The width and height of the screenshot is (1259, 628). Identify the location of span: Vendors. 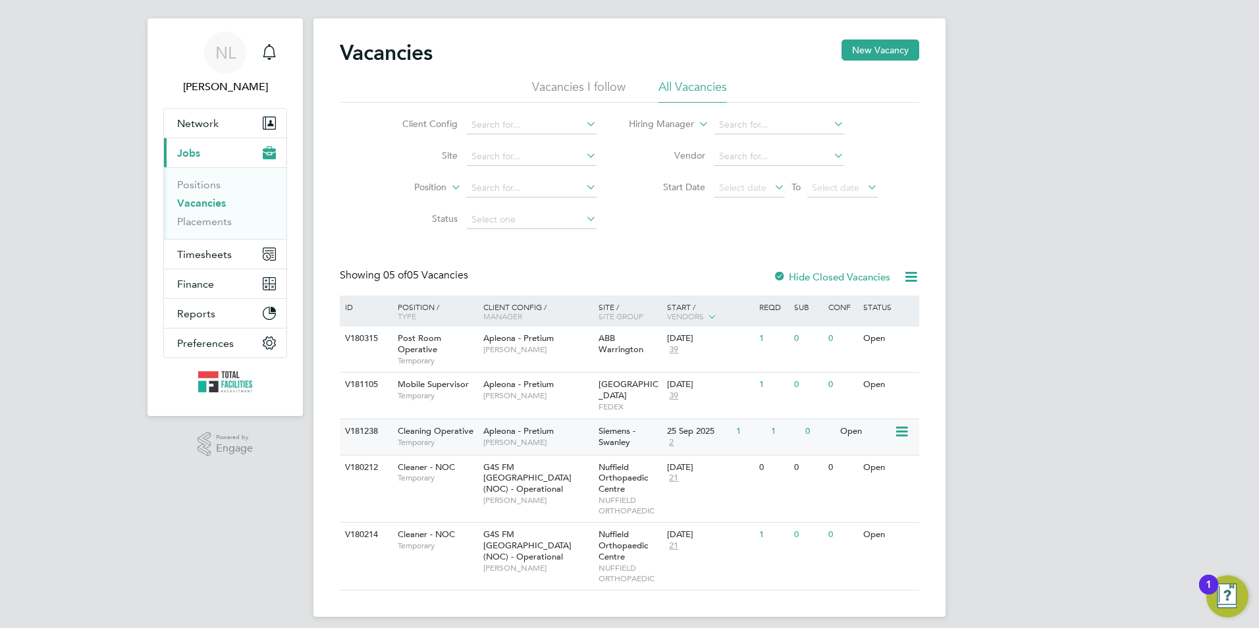
(685, 316).